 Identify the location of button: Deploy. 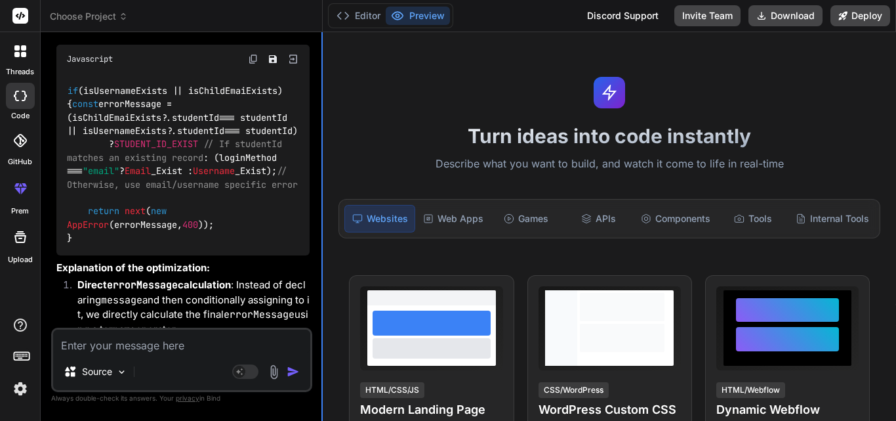
(860, 16).